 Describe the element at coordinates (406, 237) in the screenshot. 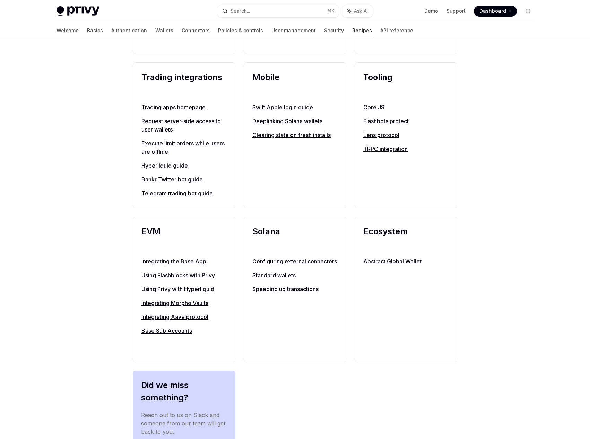

I see `h2: Ecosystem` at that location.